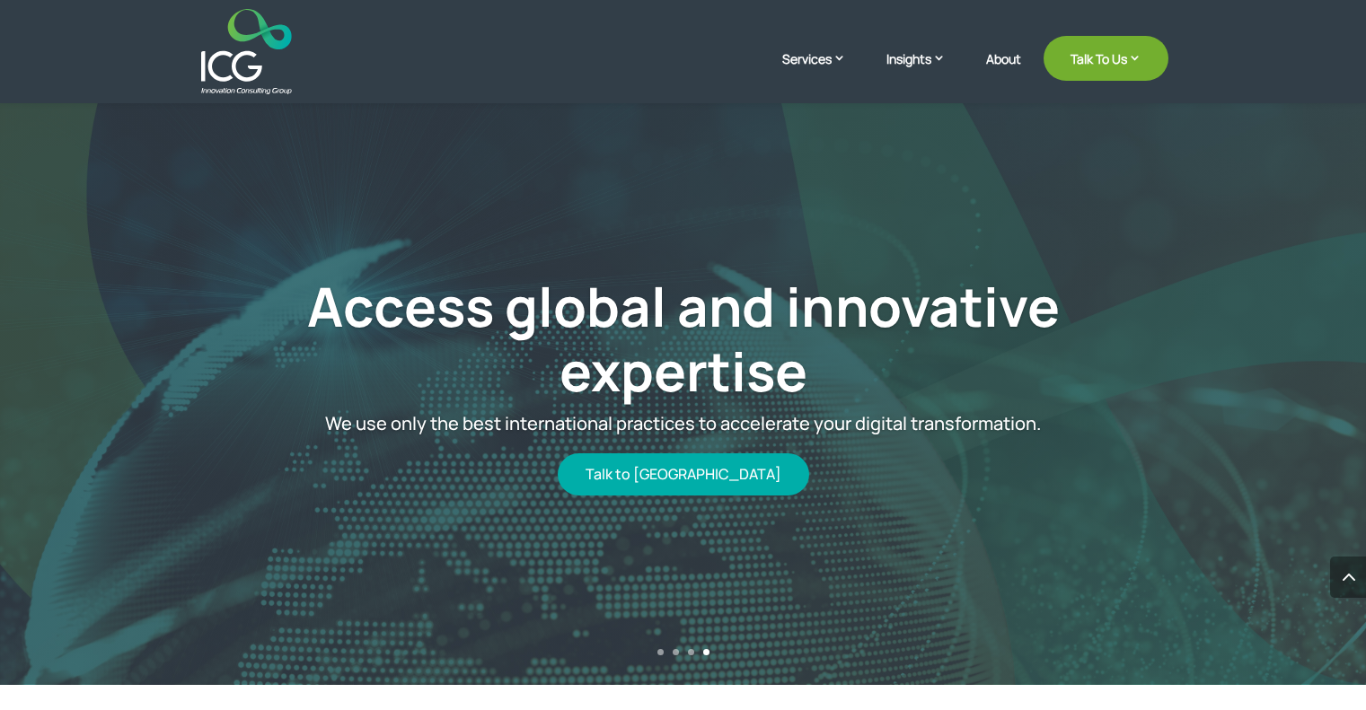 The image size is (1366, 710). What do you see at coordinates (925, 72) in the screenshot?
I see `a: Insights` at bounding box center [925, 72].